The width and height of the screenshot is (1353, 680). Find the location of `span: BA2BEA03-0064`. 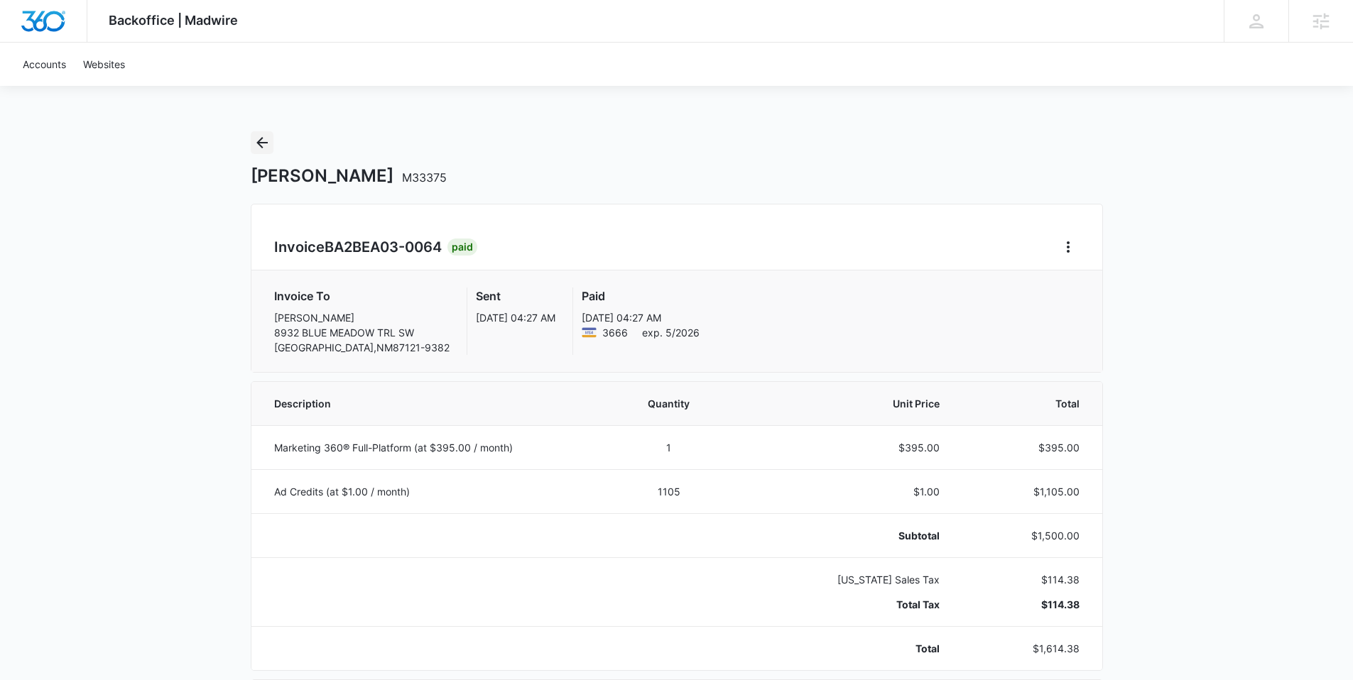

span: BA2BEA03-0064 is located at coordinates (383, 247).